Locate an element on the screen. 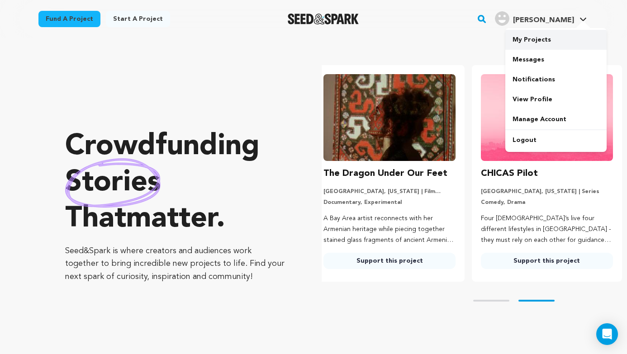 This screenshot has height=354, width=627. h3: CHICAS Pilot is located at coordinates (509, 174).